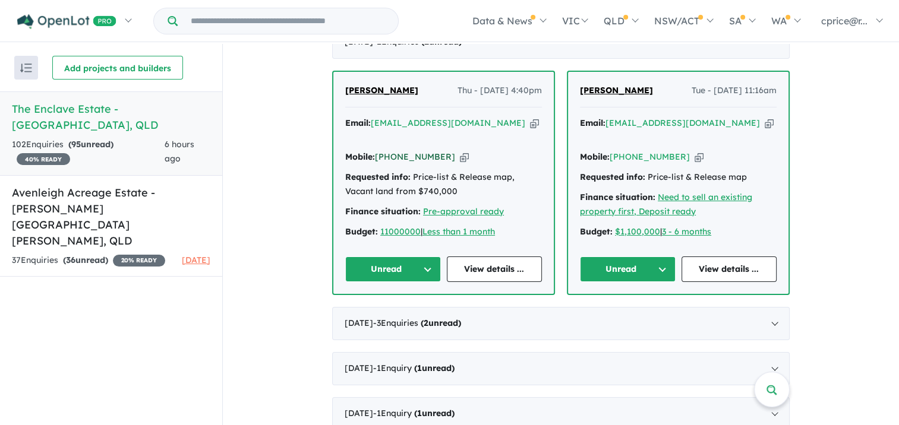 Image resolution: width=899 pixels, height=425 pixels. Describe the element at coordinates (463, 211) in the screenshot. I see `a: Pre-approval ready` at that location.